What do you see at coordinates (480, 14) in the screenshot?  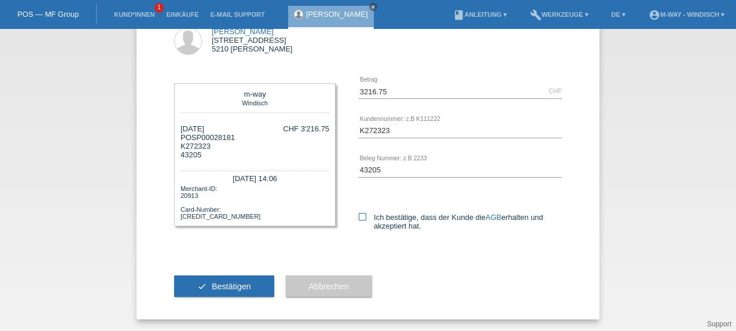 I see `a: bookAnleitung ▾` at bounding box center [480, 14].